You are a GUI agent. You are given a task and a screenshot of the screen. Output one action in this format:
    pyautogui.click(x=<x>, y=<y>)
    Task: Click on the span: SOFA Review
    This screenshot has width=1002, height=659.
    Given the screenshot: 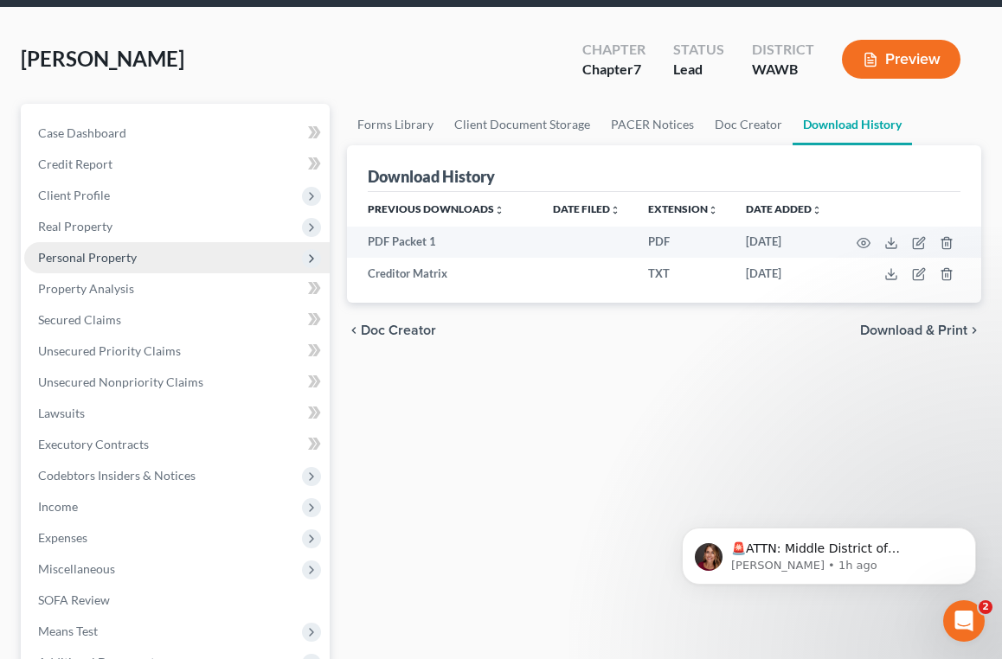 What is the action you would take?
    pyautogui.click(x=74, y=600)
    